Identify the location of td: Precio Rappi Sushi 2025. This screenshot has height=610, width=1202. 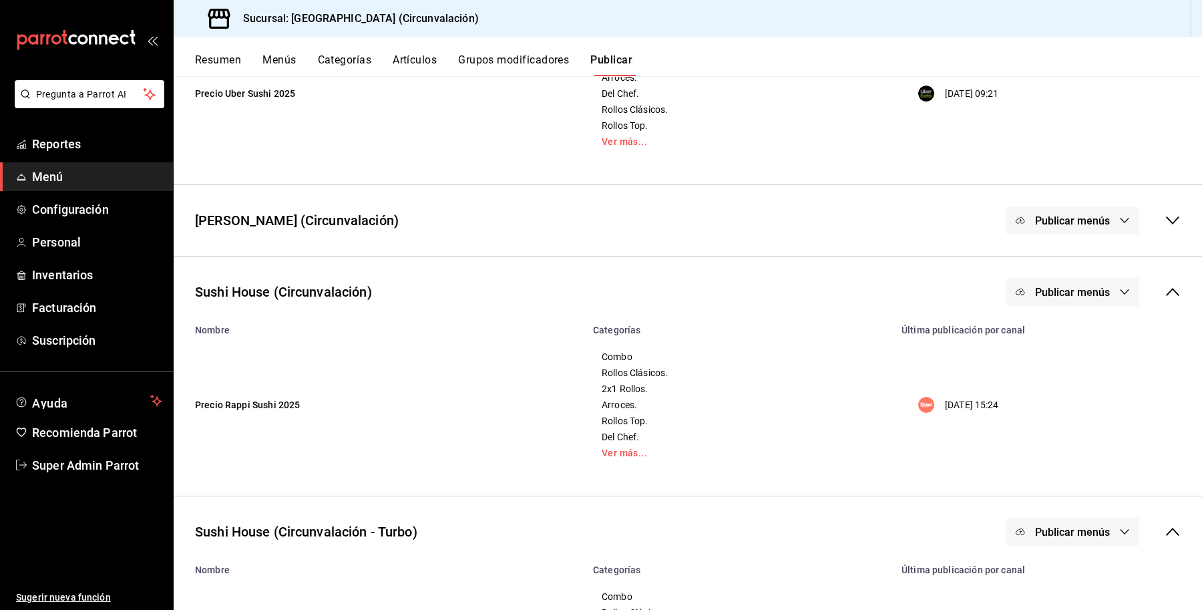
(379, 405).